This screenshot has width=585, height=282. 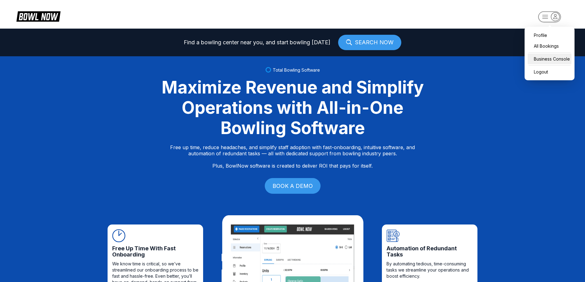 What do you see at coordinates (549, 35) in the screenshot?
I see `div: Profile` at bounding box center [549, 35].